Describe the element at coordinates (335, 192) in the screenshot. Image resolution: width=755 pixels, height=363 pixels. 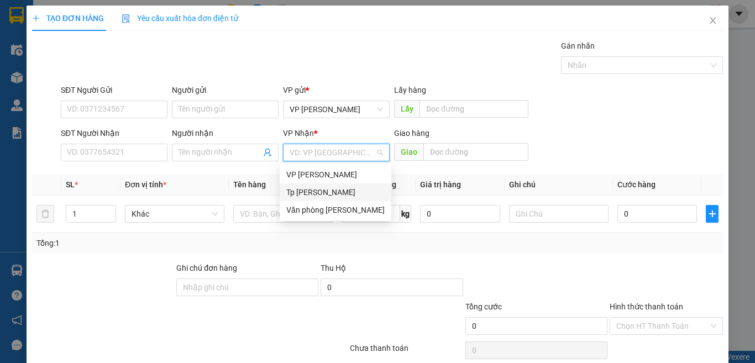
I see `div: Tp Hồ Chí Minh` at that location.